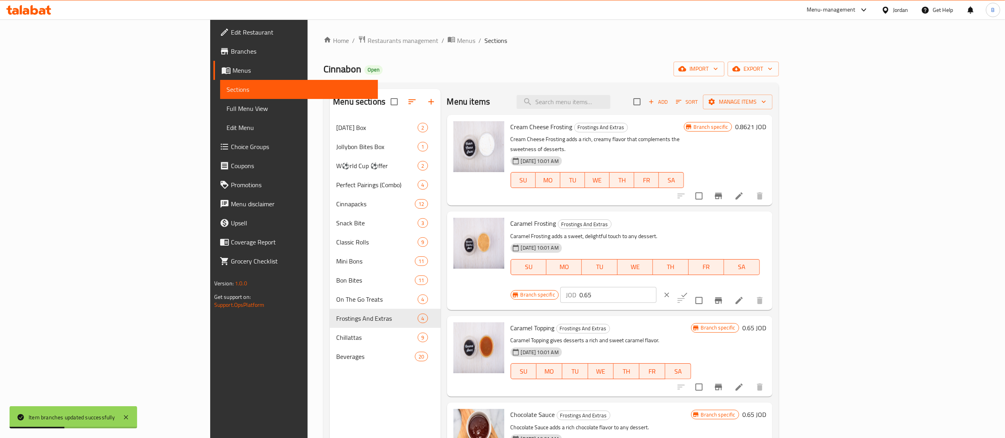 The width and height of the screenshot is (1005, 438). I want to click on div: Beverages20, so click(385, 356).